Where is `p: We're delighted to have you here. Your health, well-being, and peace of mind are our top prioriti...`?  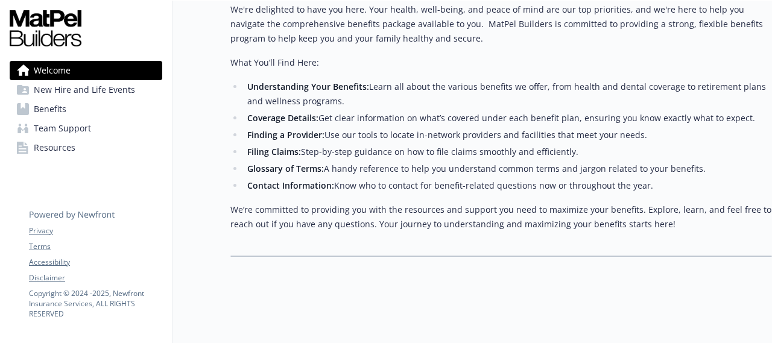 p: We're delighted to have you here. Your health, well-being, and peace of mind are our top prioriti... is located at coordinates (501, 24).